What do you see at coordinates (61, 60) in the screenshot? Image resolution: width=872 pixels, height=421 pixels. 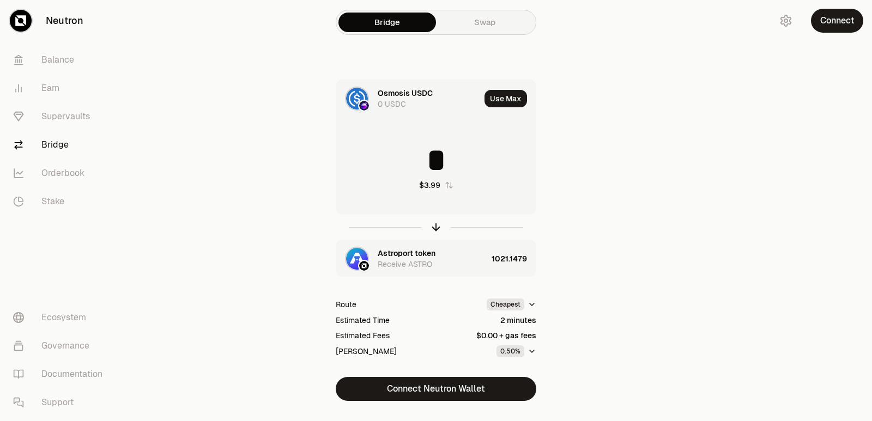 I see `a: Balance` at bounding box center [61, 60].